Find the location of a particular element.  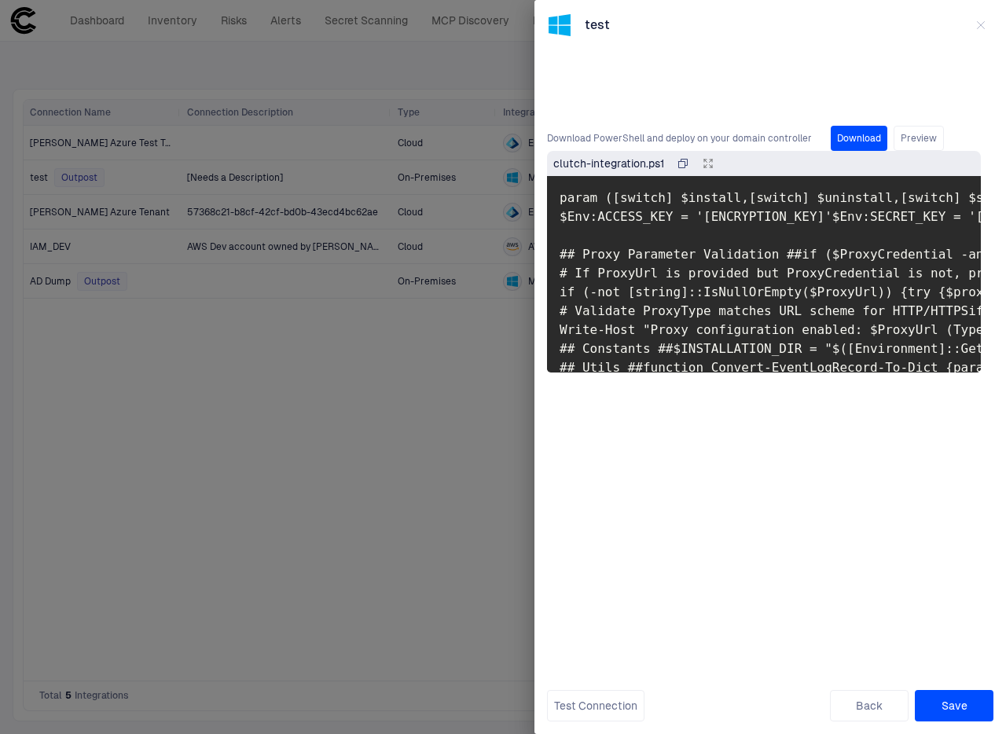

button: Download is located at coordinates (859, 138).